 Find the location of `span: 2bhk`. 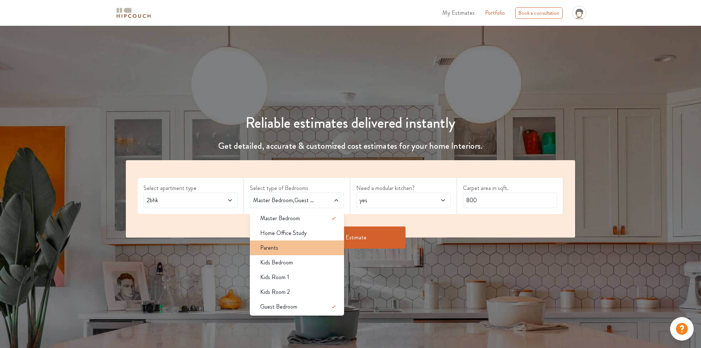

span: 2bhk is located at coordinates (178, 200).